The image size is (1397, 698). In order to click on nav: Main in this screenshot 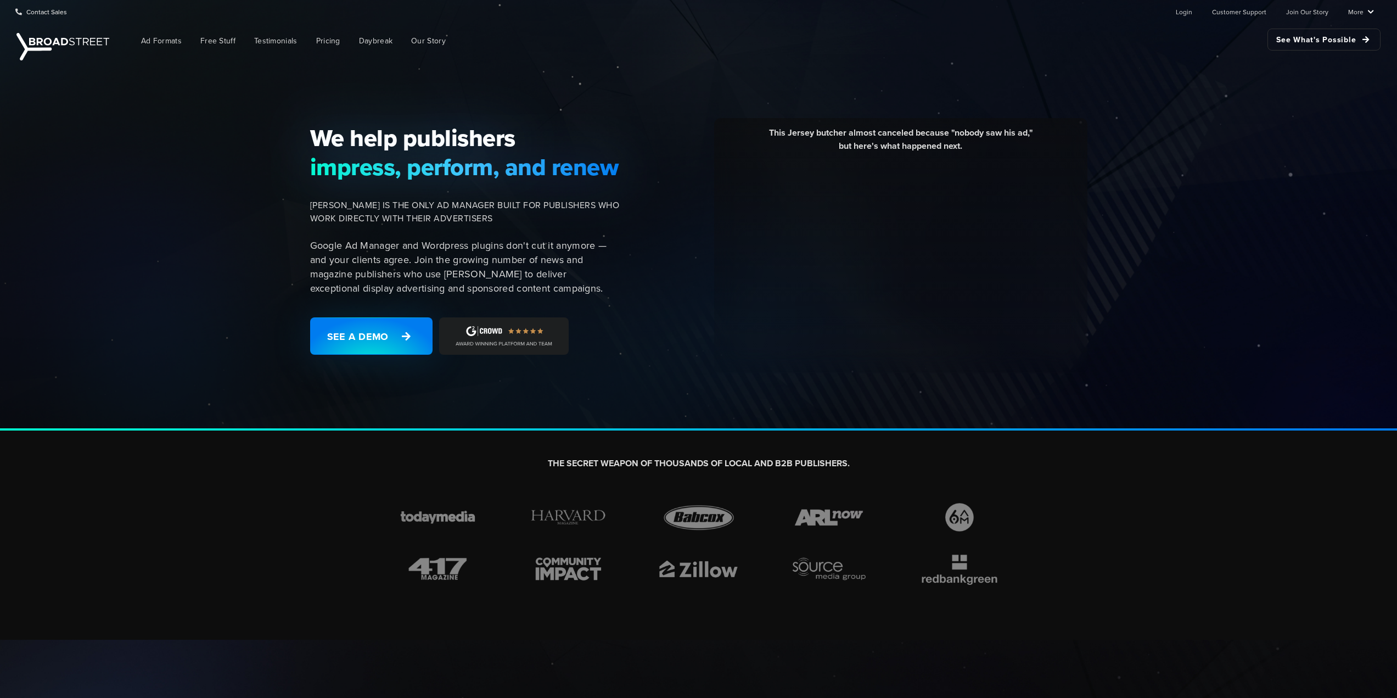, I will do `click(748, 41)`.